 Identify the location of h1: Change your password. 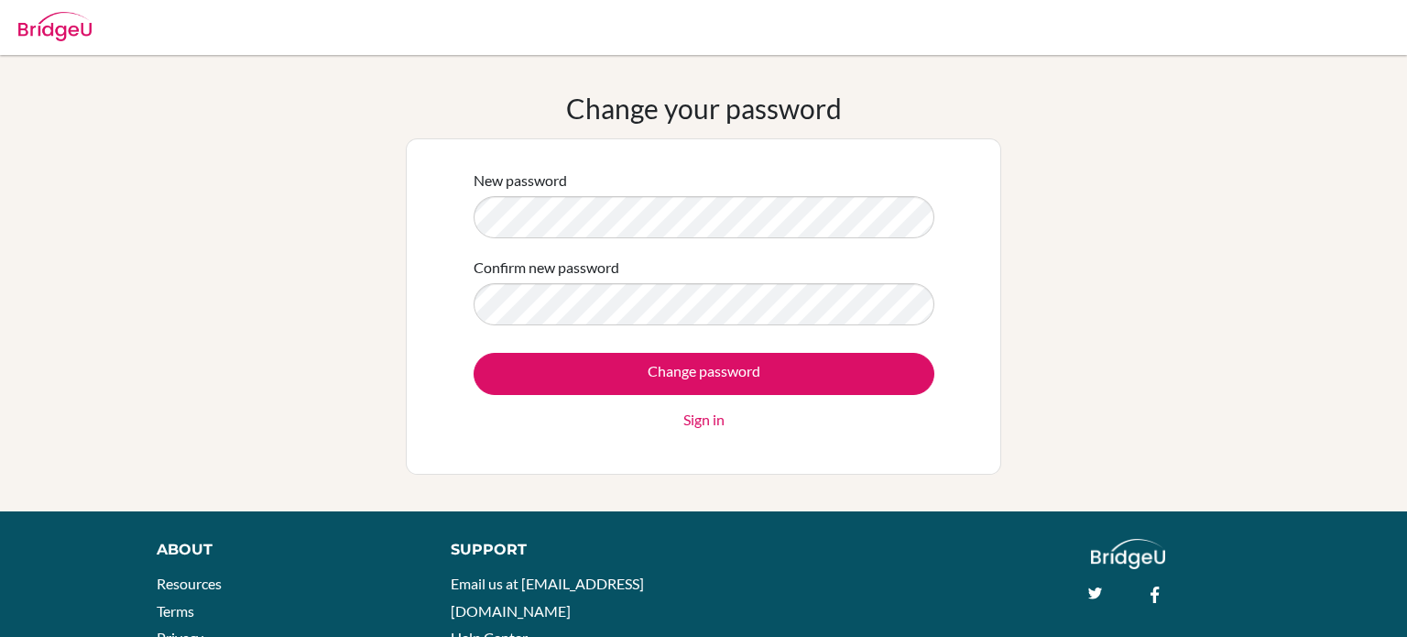
(703, 108).